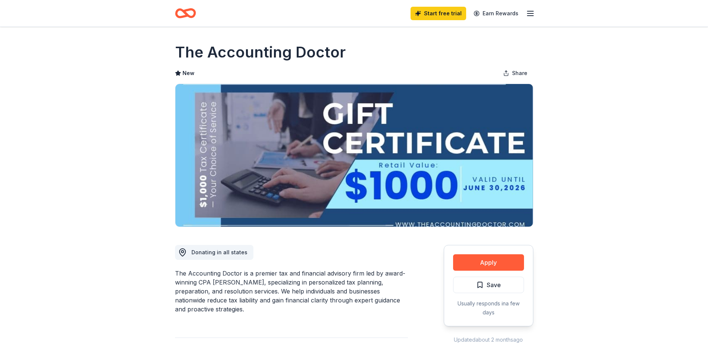 This screenshot has width=708, height=345. I want to click on img: Image for The Accounting Doctor, so click(354, 155).